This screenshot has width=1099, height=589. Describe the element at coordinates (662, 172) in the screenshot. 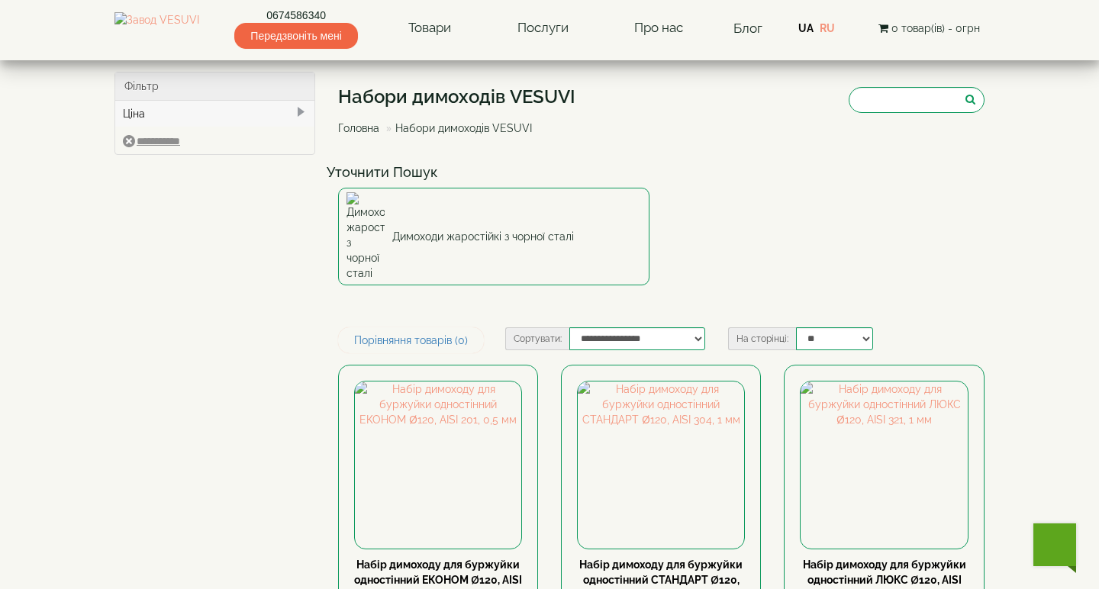

I see `h4: Уточнити Пошук` at that location.